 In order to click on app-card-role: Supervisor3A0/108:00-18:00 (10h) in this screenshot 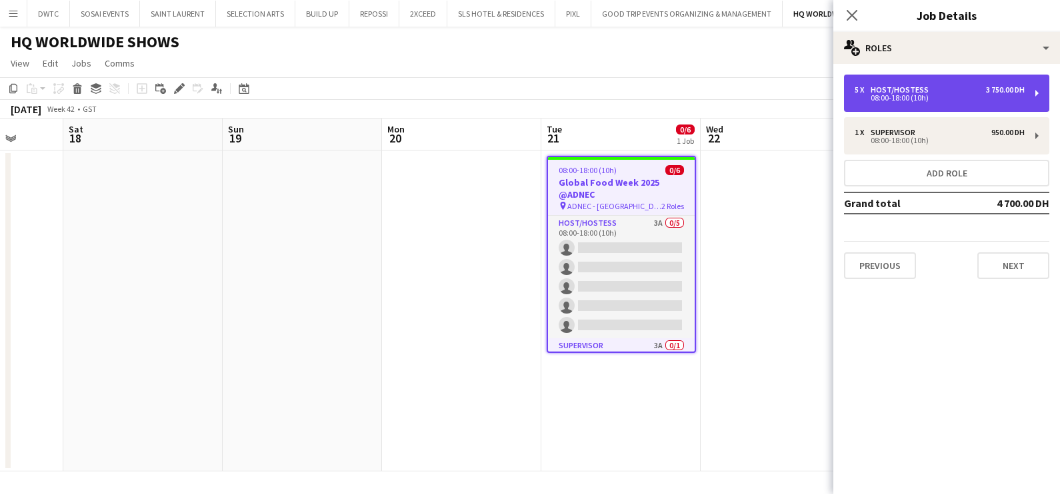, I will do `click(621, 361)`.